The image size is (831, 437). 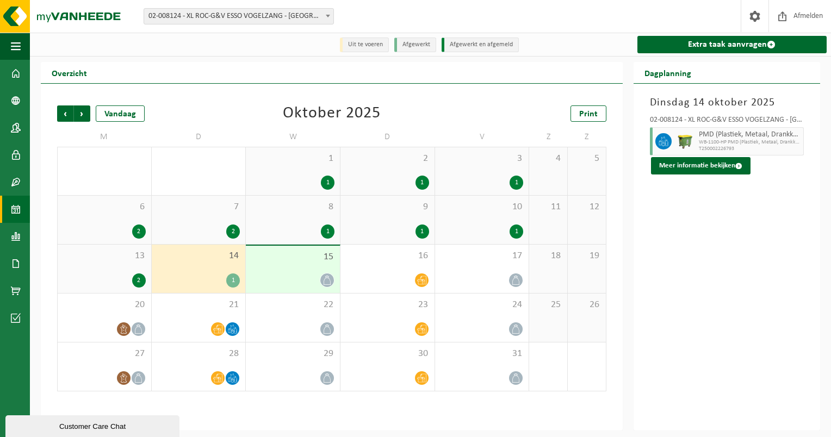 I want to click on span: 25, so click(x=548, y=305).